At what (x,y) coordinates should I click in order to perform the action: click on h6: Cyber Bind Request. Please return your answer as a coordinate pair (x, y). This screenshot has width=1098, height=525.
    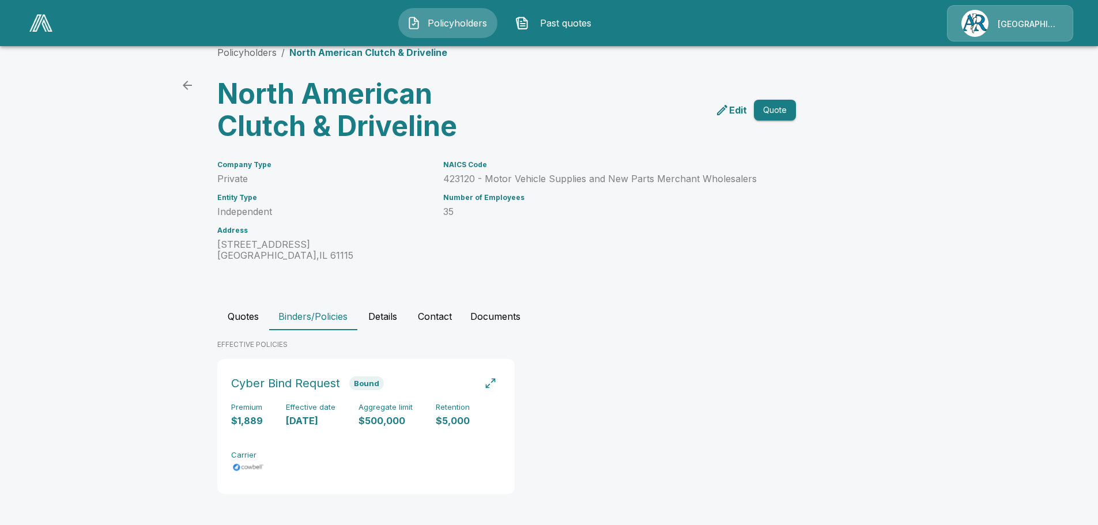
    Looking at the image, I should click on (285, 383).